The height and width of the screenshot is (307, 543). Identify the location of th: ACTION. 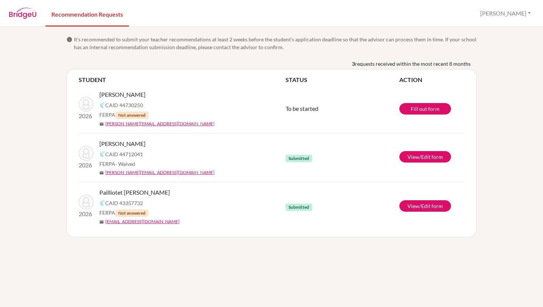
(432, 80).